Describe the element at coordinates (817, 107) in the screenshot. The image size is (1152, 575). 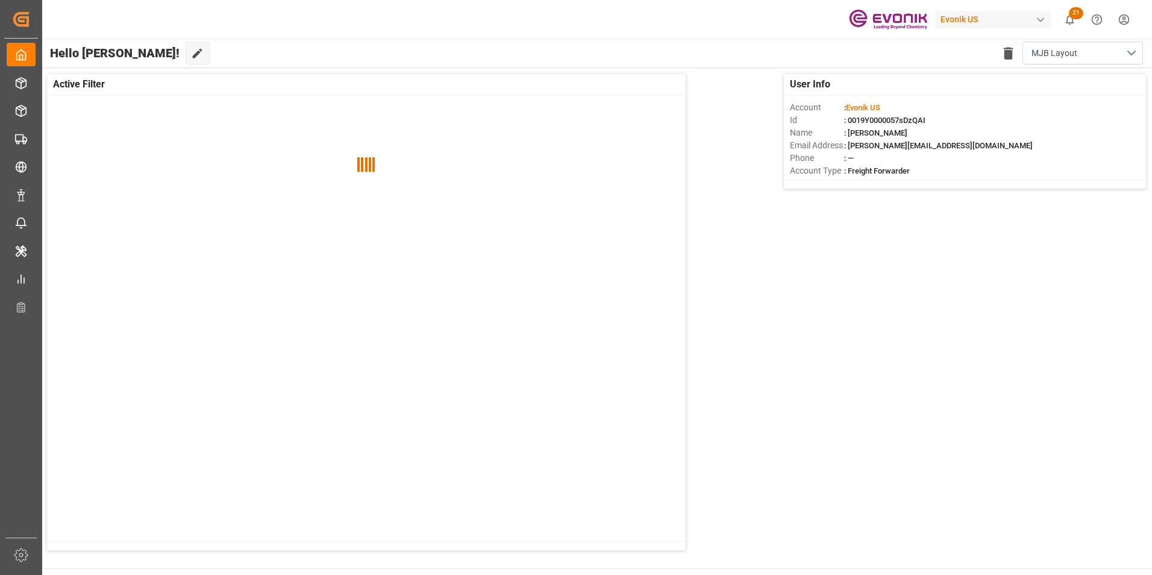
I see `span: Account` at that location.